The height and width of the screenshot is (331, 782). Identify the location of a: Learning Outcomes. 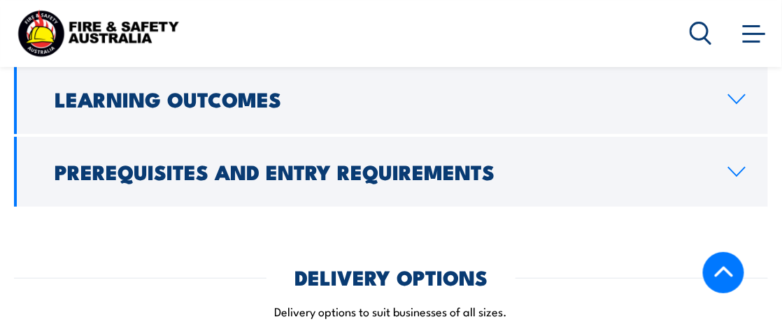
(391, 99).